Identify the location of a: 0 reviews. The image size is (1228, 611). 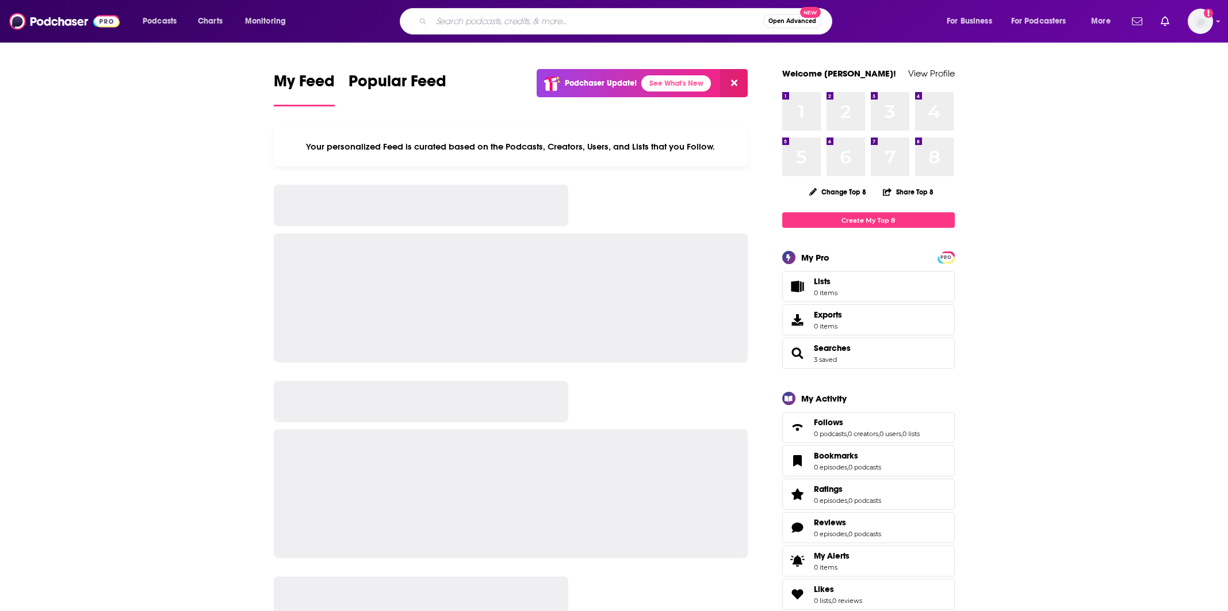
(847, 600).